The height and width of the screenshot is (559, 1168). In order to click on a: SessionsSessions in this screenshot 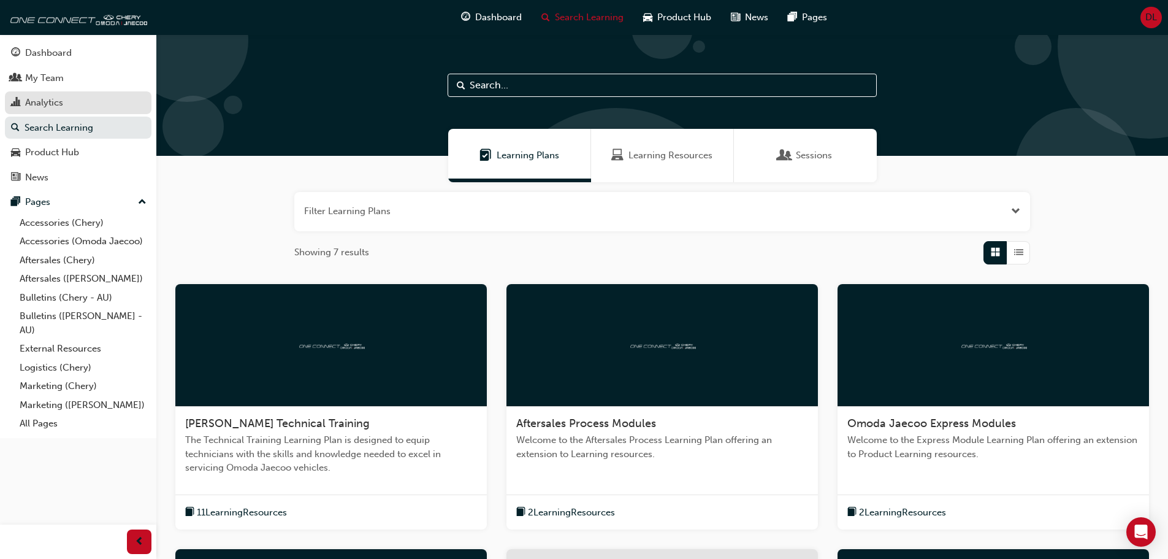, I will do `click(805, 155)`.